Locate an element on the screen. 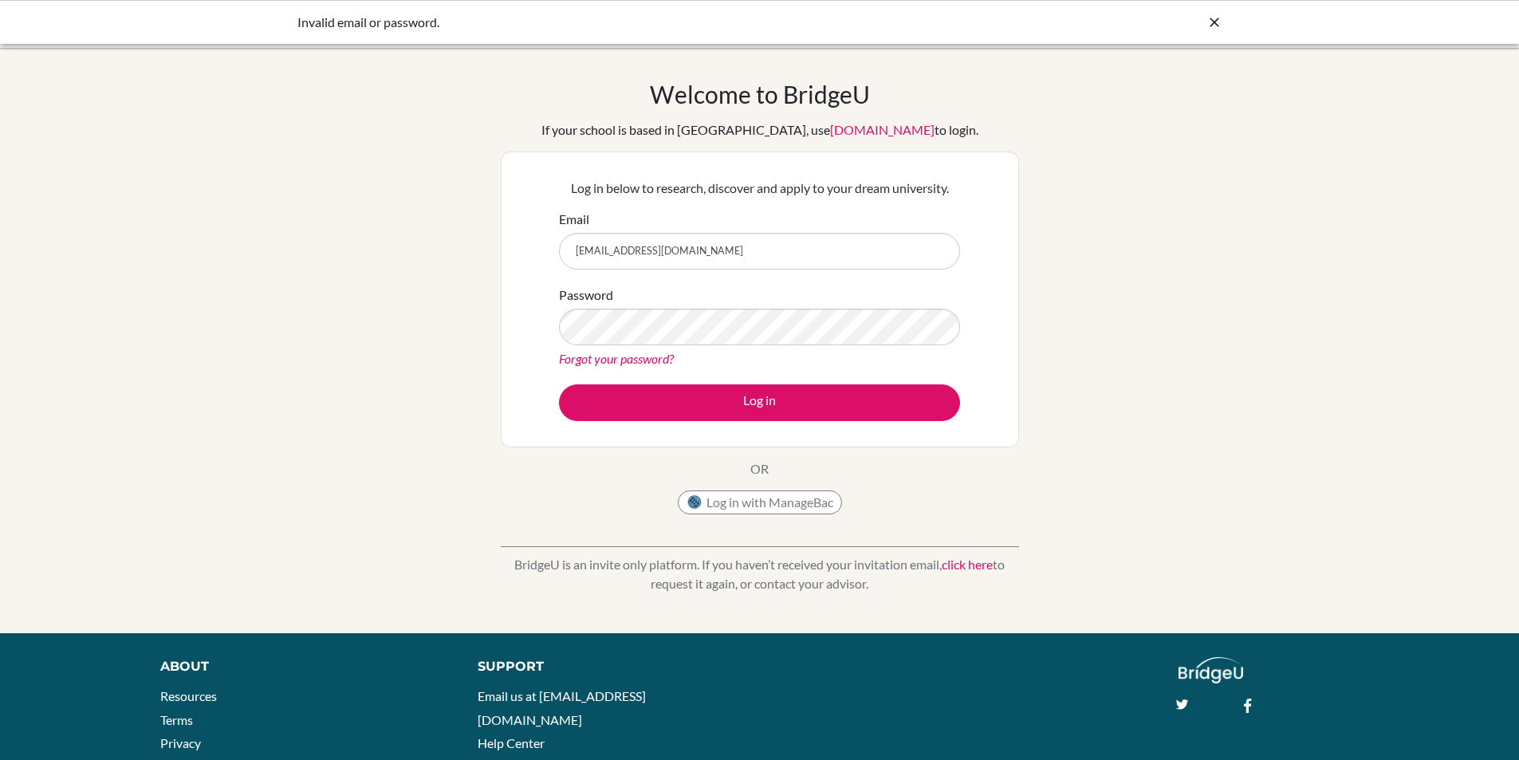 This screenshot has width=1519, height=760. button: Log in with ManageBac is located at coordinates (760, 502).